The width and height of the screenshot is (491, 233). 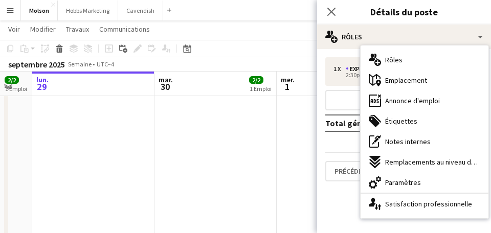 What do you see at coordinates (424, 204) in the screenshot?
I see `div: Satisfaction professionnelle` at bounding box center [424, 204].